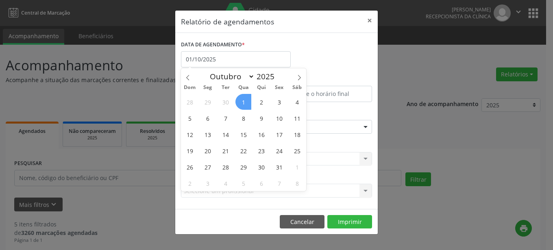  What do you see at coordinates (261, 118) in the screenshot?
I see `span: Outubro 9, 2025` at bounding box center [261, 118].